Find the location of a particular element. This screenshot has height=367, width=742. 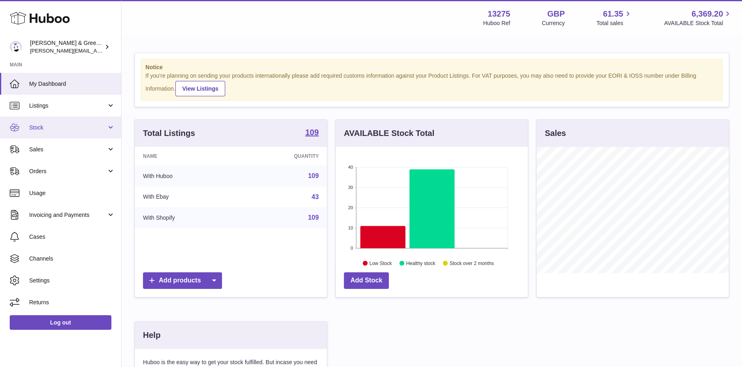

text: 20 is located at coordinates (350, 208).